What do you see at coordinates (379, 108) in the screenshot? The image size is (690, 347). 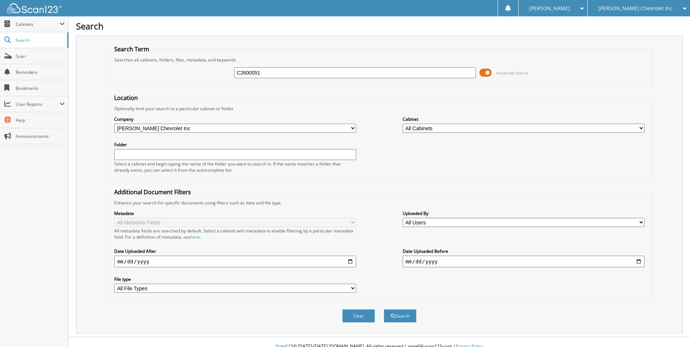 I see `div: Optionally limit your search to a particular cabinet or folder` at bounding box center [379, 108].